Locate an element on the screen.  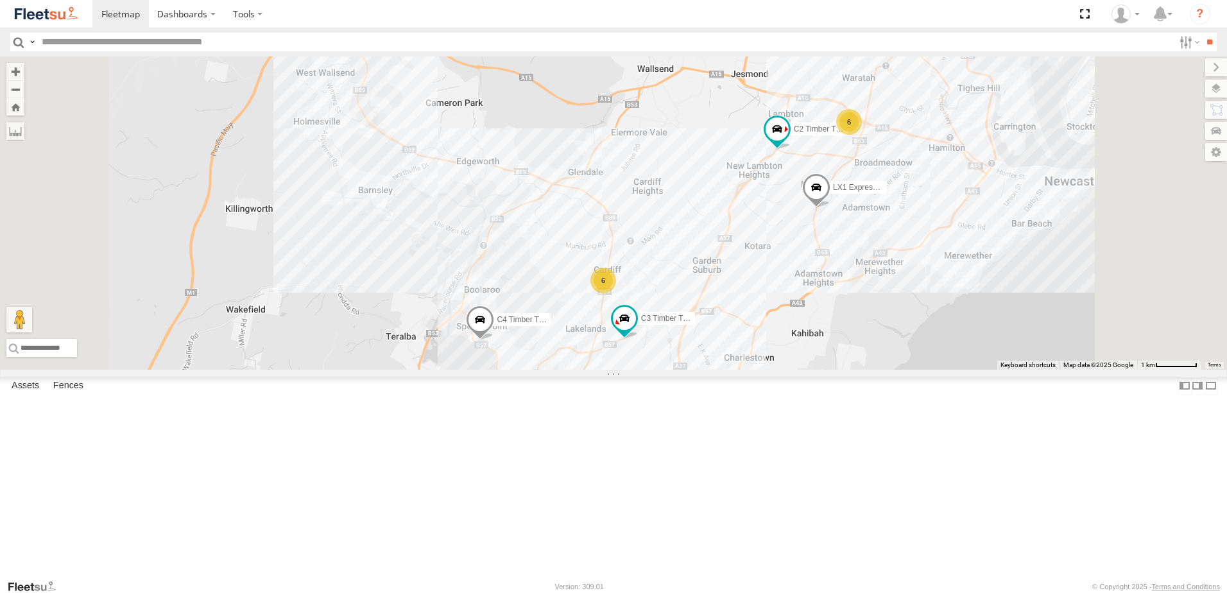
a: Visit our Website is located at coordinates (37, 587).